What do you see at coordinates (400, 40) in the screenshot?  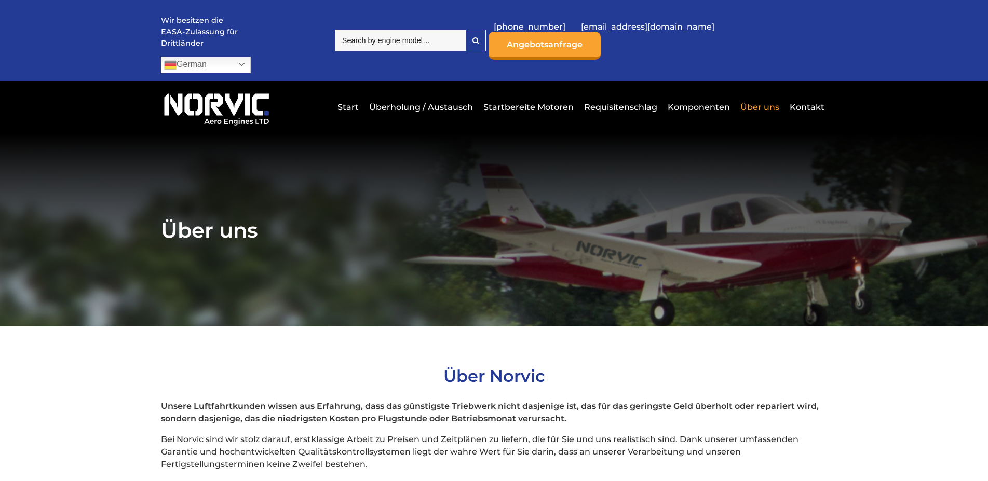 I see `input: Search by engine model…` at bounding box center [400, 40].